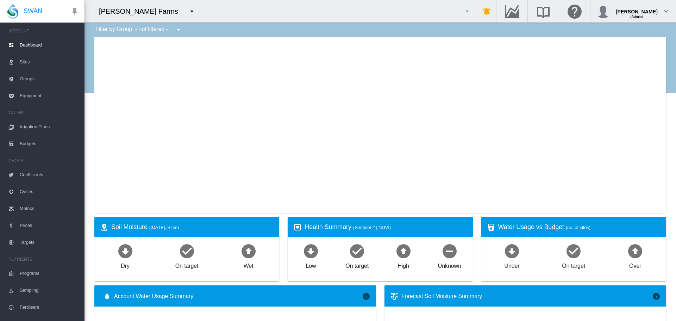 This screenshot has height=321, width=676. I want to click on md-icon: Go to the Data Hub, so click(512, 11).